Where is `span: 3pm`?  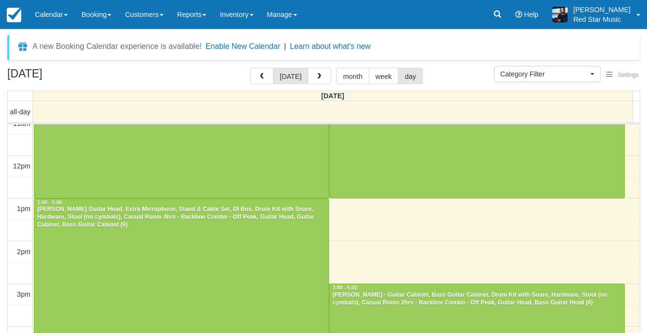
span: 3pm is located at coordinates (24, 294).